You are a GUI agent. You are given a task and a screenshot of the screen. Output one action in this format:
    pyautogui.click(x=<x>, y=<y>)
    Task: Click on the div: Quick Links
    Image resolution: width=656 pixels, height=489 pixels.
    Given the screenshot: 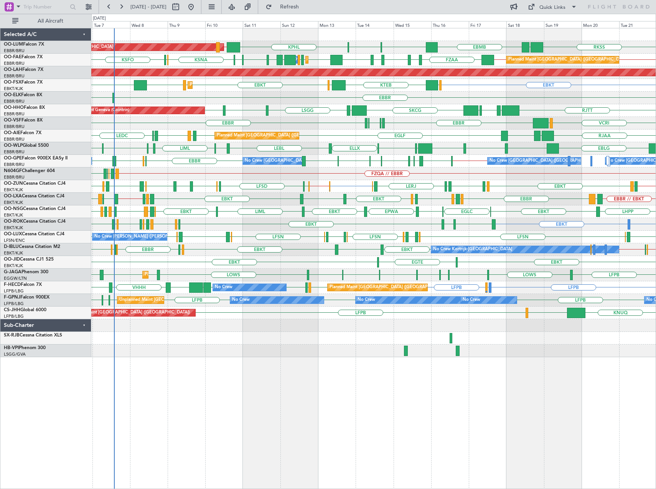 What is the action you would take?
    pyautogui.click(x=552, y=8)
    